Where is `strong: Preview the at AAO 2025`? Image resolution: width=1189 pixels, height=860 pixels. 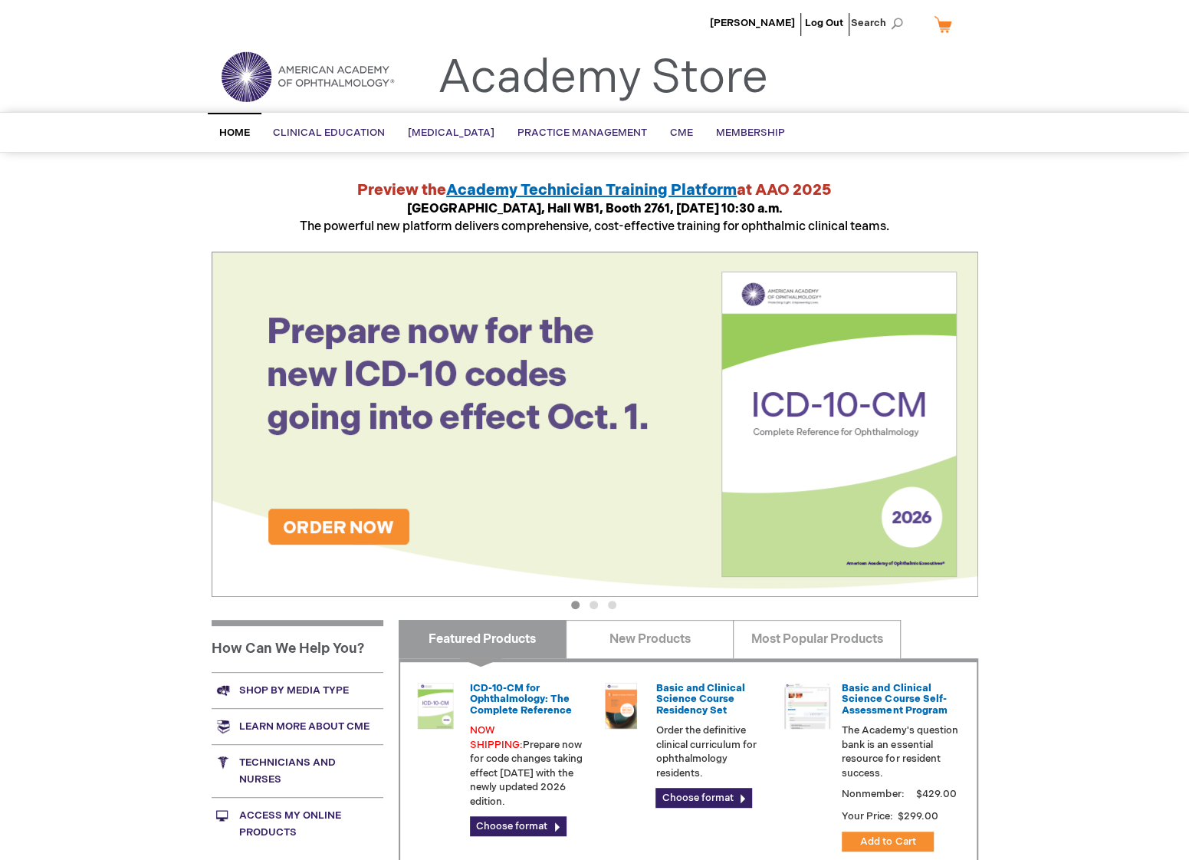 strong: Preview the at AAO 2025 is located at coordinates (594, 190).